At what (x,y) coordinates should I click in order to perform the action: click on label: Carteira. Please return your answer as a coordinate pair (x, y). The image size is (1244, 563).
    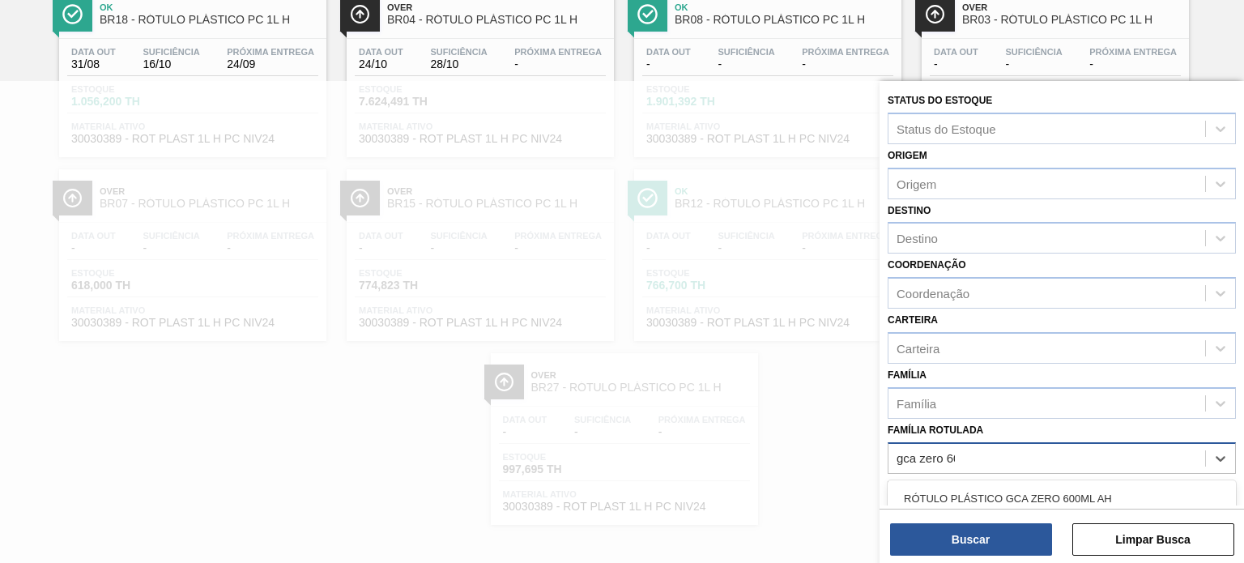
    Looking at the image, I should click on (913, 320).